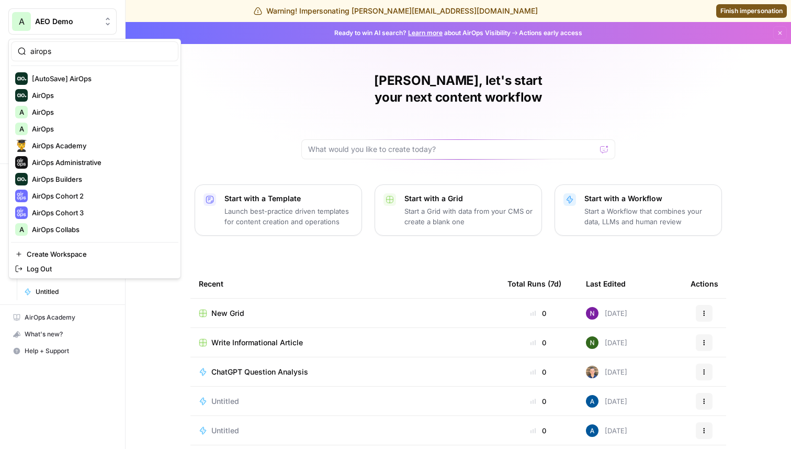  What do you see at coordinates (62, 334) in the screenshot?
I see `div: What's new?` at bounding box center [62, 334].